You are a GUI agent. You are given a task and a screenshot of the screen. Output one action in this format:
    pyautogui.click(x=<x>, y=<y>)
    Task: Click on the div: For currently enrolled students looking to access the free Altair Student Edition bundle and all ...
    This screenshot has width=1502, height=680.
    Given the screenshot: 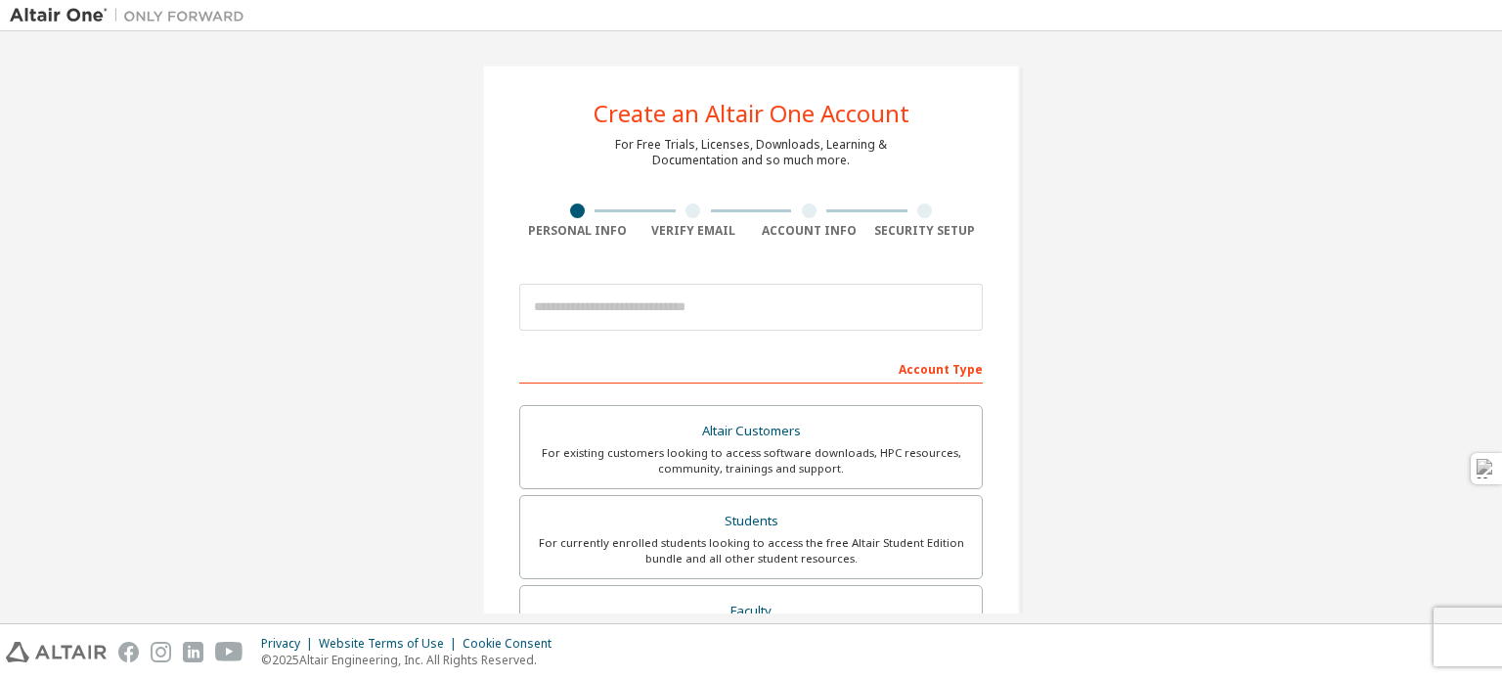 What is the action you would take?
    pyautogui.click(x=751, y=551)
    